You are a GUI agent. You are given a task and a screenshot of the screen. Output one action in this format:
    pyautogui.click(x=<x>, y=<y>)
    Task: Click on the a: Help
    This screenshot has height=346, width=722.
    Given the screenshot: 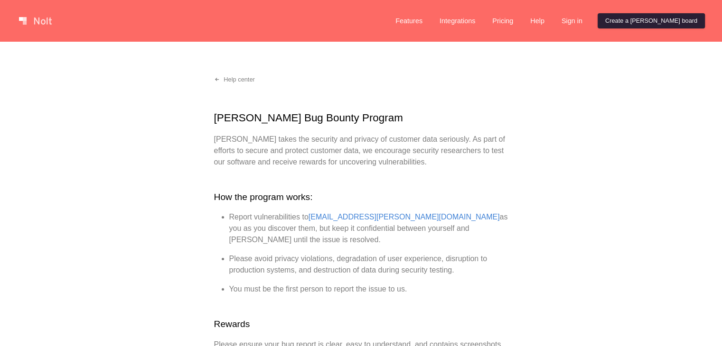 What is the action you would take?
    pyautogui.click(x=537, y=21)
    